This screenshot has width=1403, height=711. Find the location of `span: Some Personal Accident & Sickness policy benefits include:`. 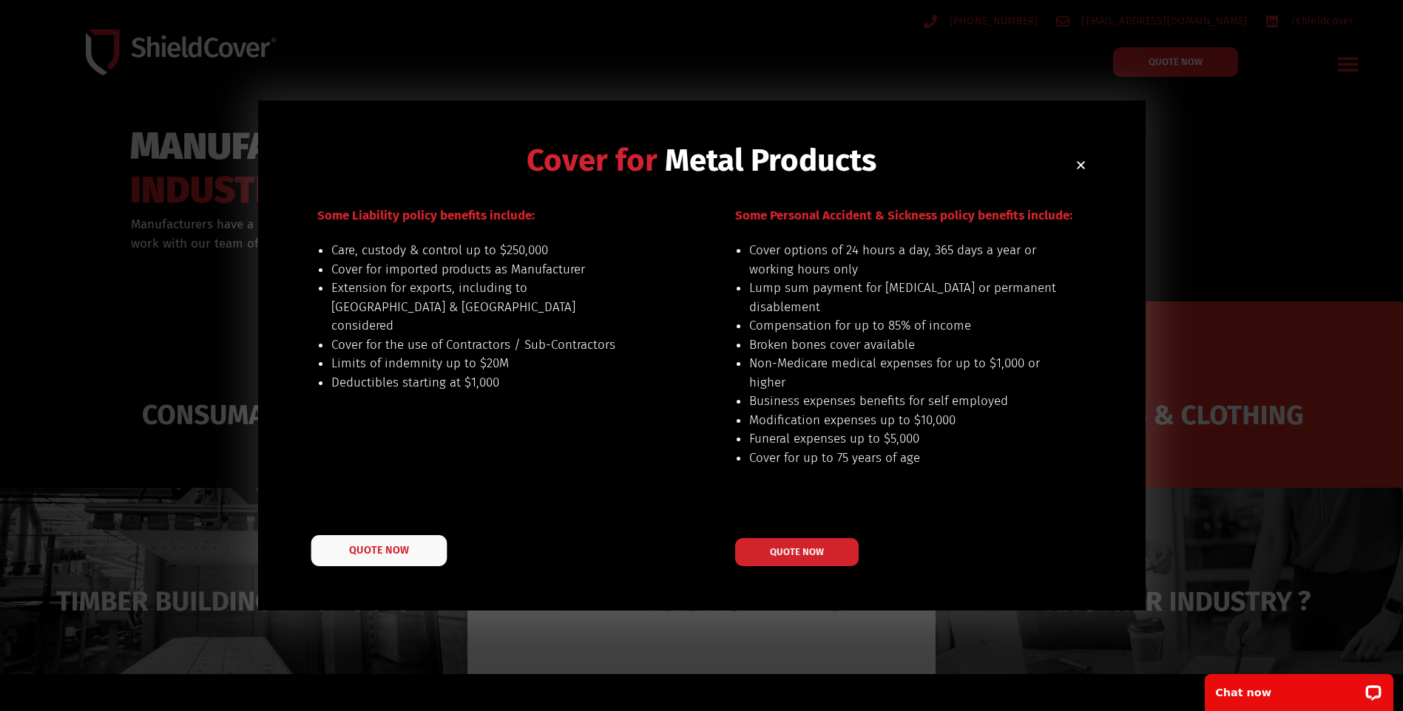

span: Some Personal Accident & Sickness policy benefits include: is located at coordinates (904, 215).